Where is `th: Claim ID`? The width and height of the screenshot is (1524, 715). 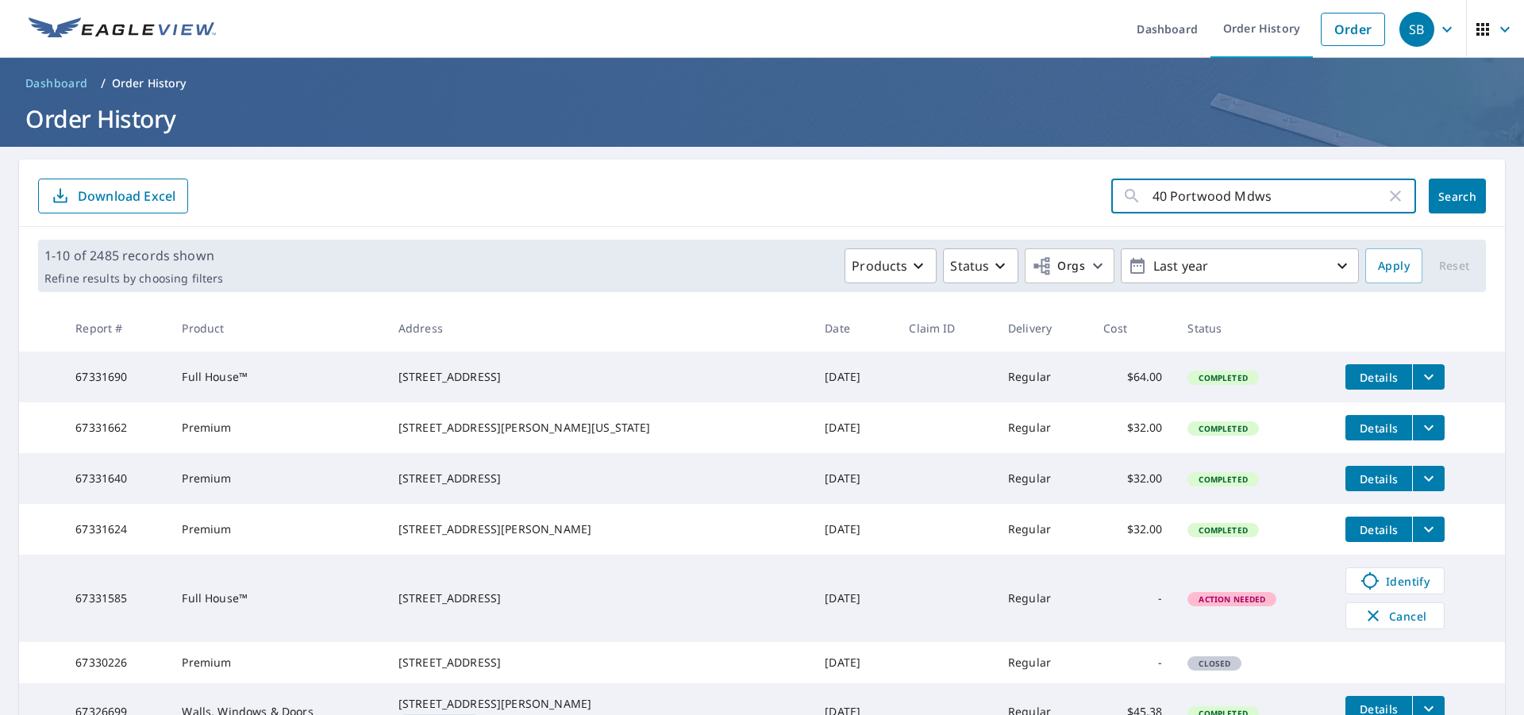
th: Claim ID is located at coordinates (945, 328).